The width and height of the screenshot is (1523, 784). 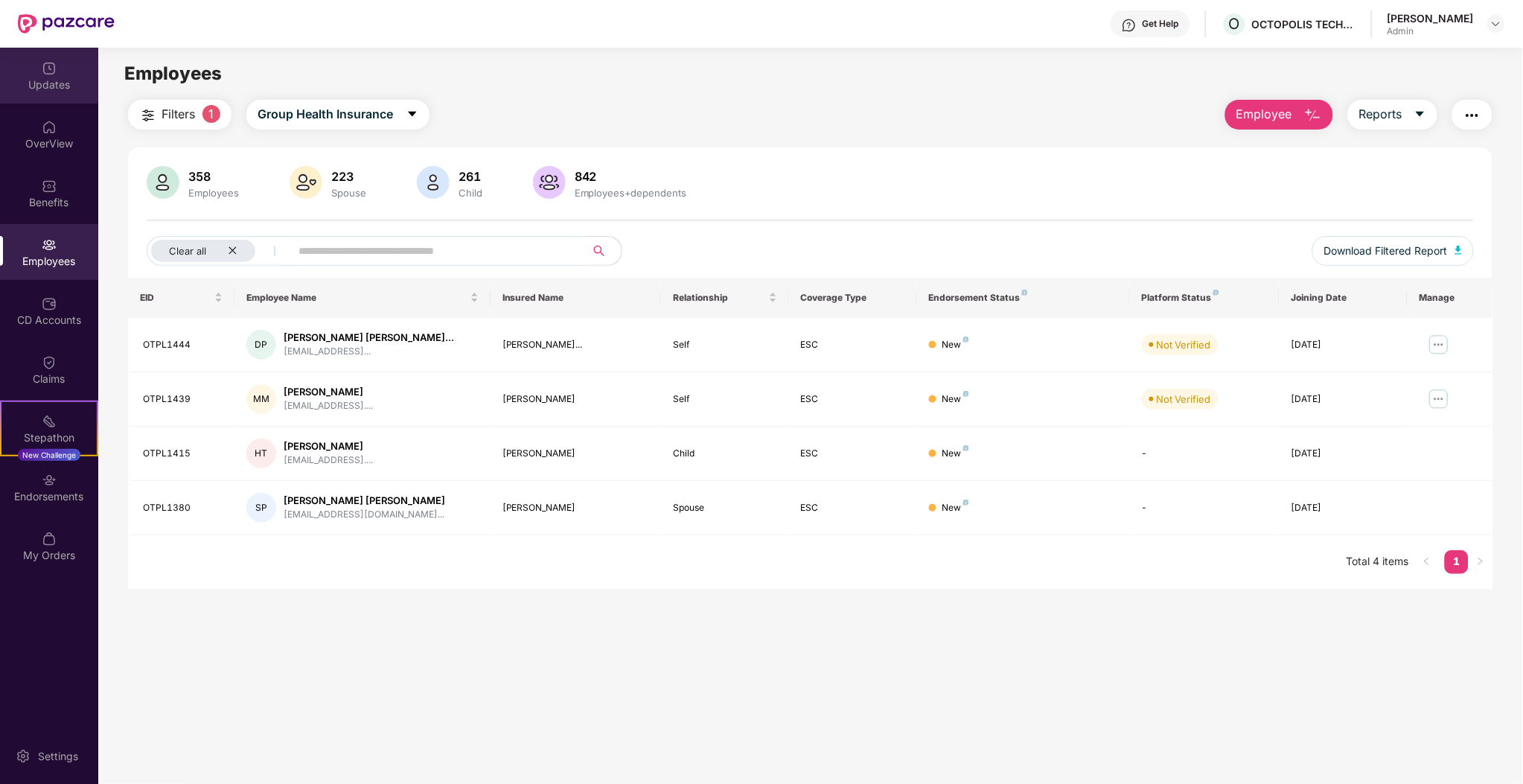 I want to click on div: Admin, so click(x=1431, y=32).